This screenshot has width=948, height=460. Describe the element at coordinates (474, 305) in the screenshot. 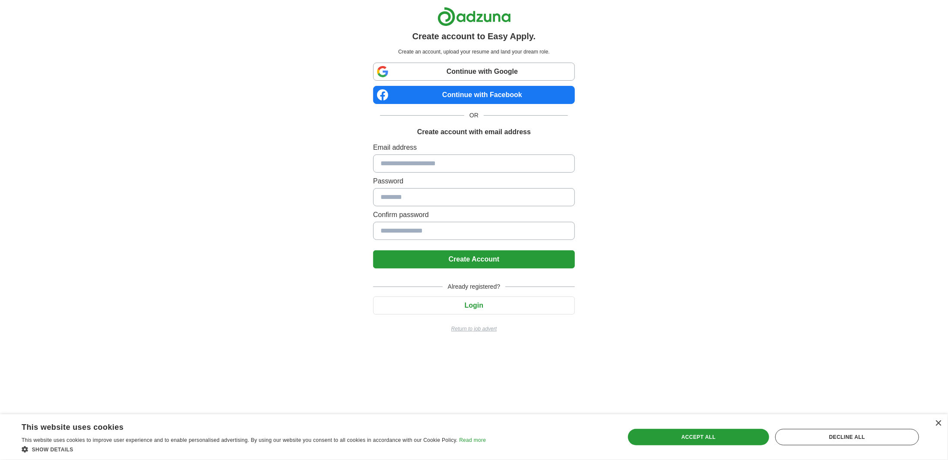

I see `a: Login` at that location.